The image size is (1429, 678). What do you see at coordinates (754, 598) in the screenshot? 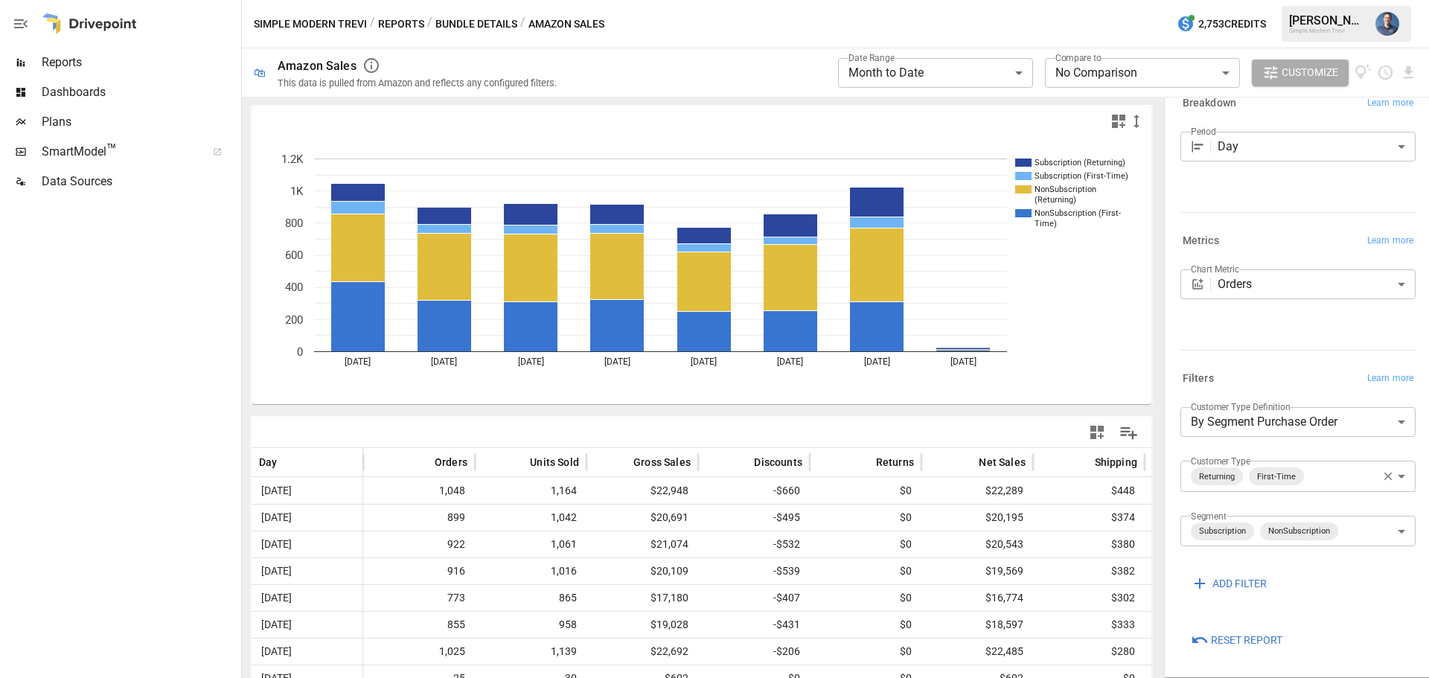
I see `span: -$407` at bounding box center [754, 598].